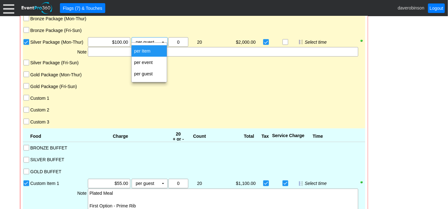 The height and width of the screenshot is (209, 448). I want to click on div: Service Charge, so click(288, 137).